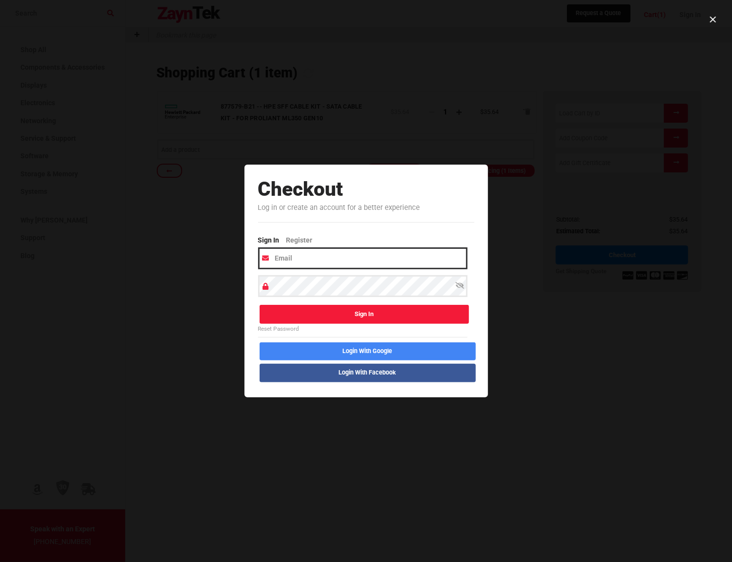 This screenshot has height=562, width=732. What do you see at coordinates (368, 352) in the screenshot?
I see `button: login With Google` at bounding box center [368, 352].